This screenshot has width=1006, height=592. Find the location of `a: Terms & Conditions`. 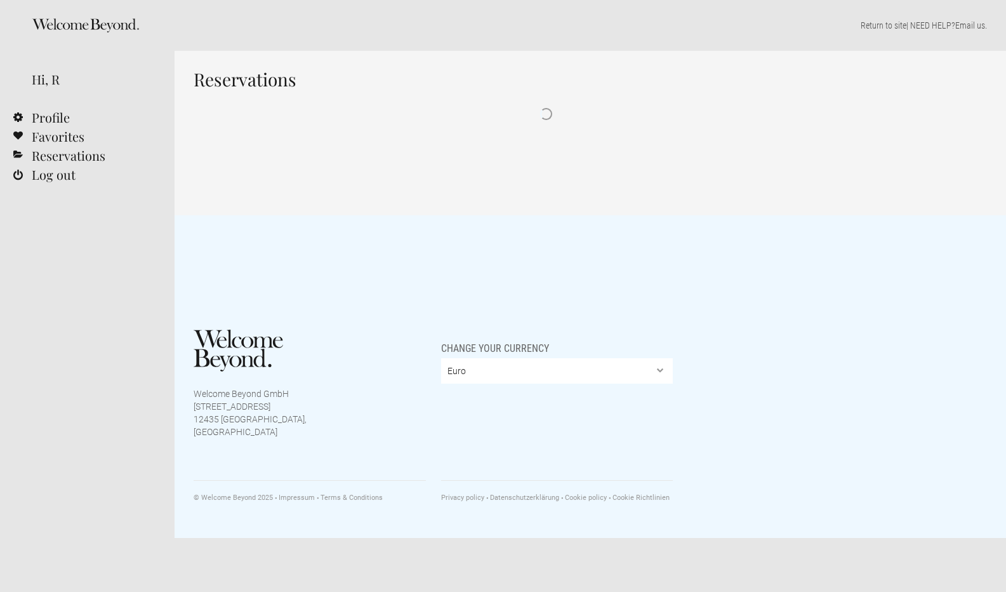

a: Terms & Conditions is located at coordinates (350, 497).